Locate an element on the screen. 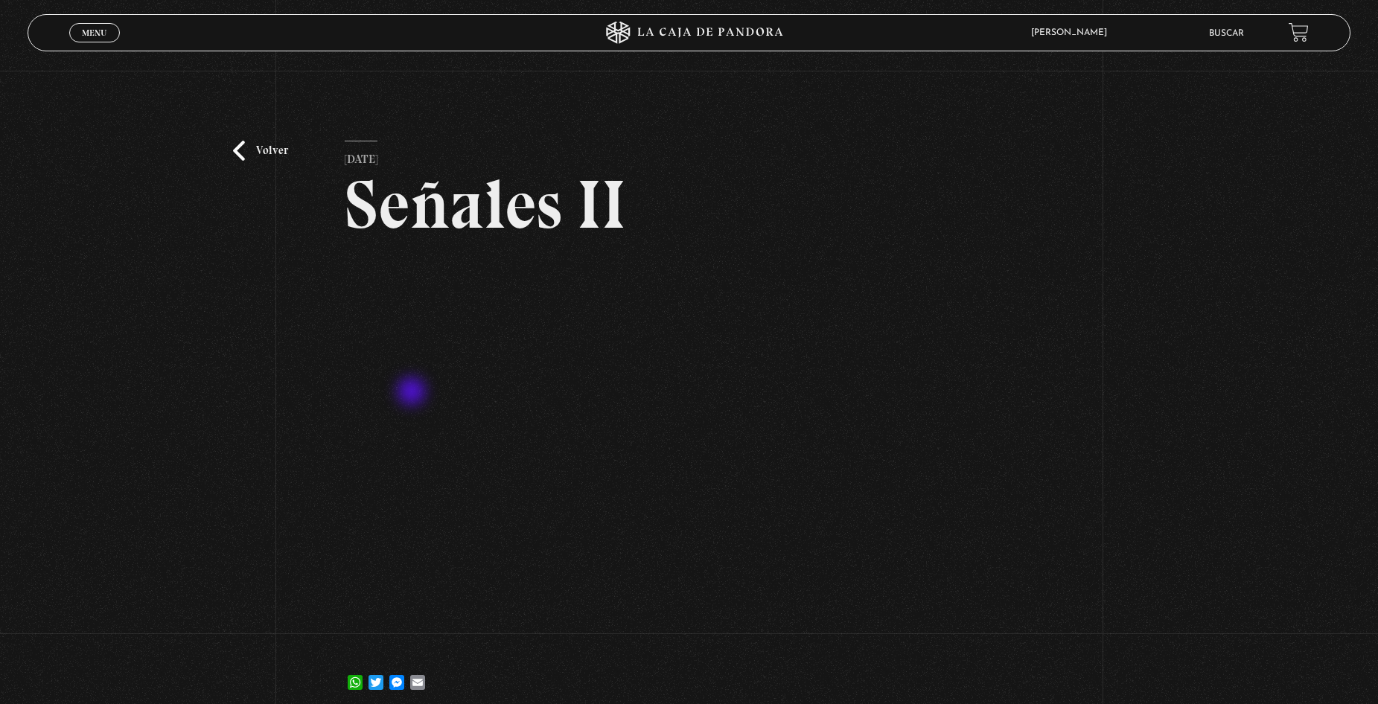  a: Volver is located at coordinates (261, 150).